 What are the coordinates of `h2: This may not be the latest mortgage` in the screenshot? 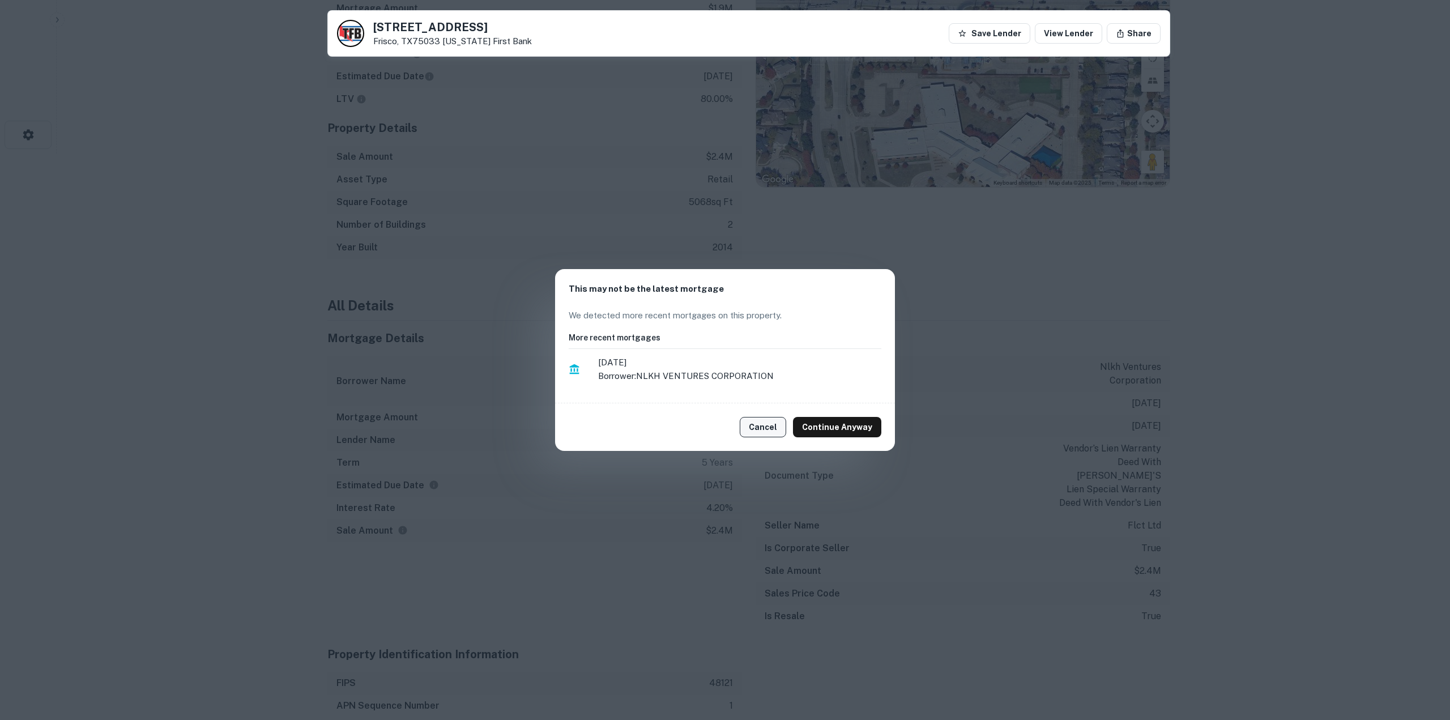 It's located at (725, 289).